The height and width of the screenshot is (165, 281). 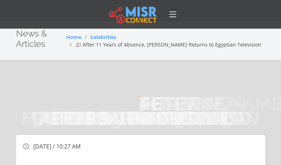 I want to click on a: Celebrities, so click(x=103, y=37).